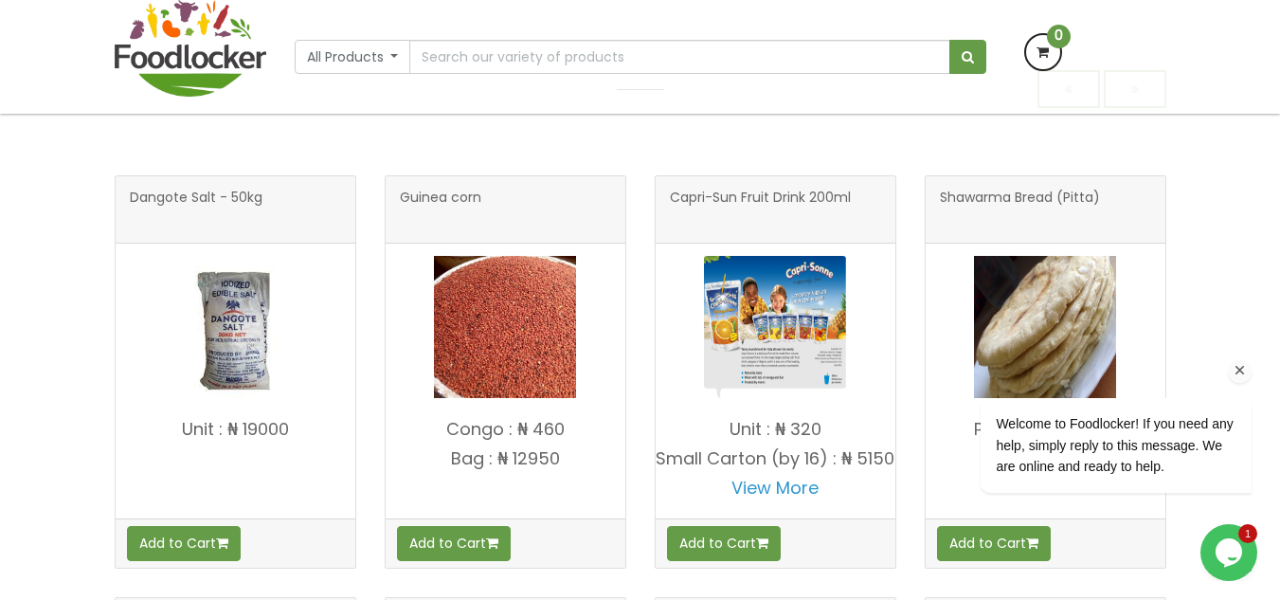 Image resolution: width=1280 pixels, height=600 pixels. Describe the element at coordinates (775, 327) in the screenshot. I see `img: Capri-Sun Fruit Drink 200ml` at that location.